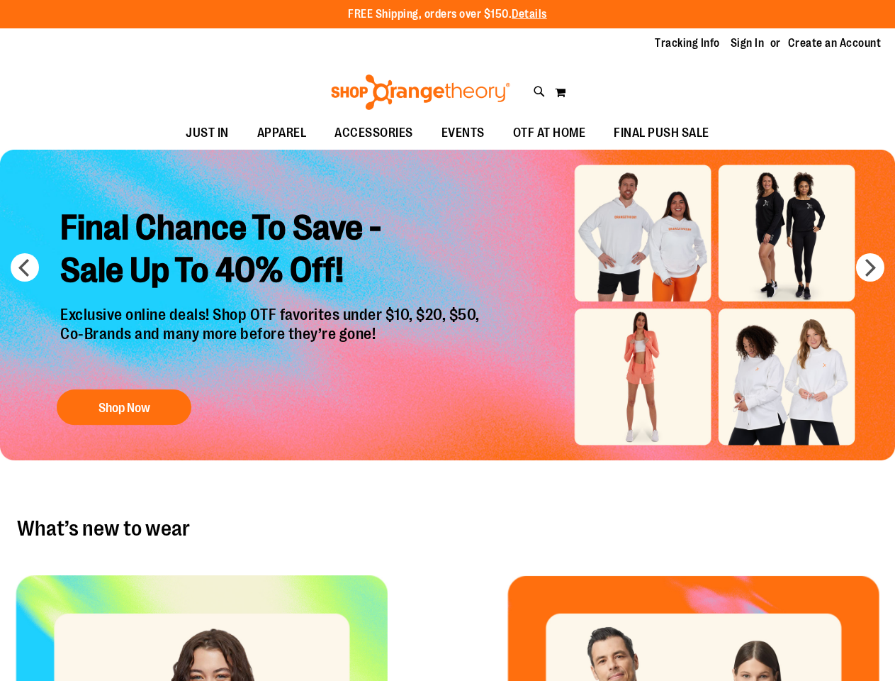 This screenshot has height=681, width=895. What do you see at coordinates (447, 14) in the screenshot?
I see `p: FREE Shipping, orders over $150.` at bounding box center [447, 14].